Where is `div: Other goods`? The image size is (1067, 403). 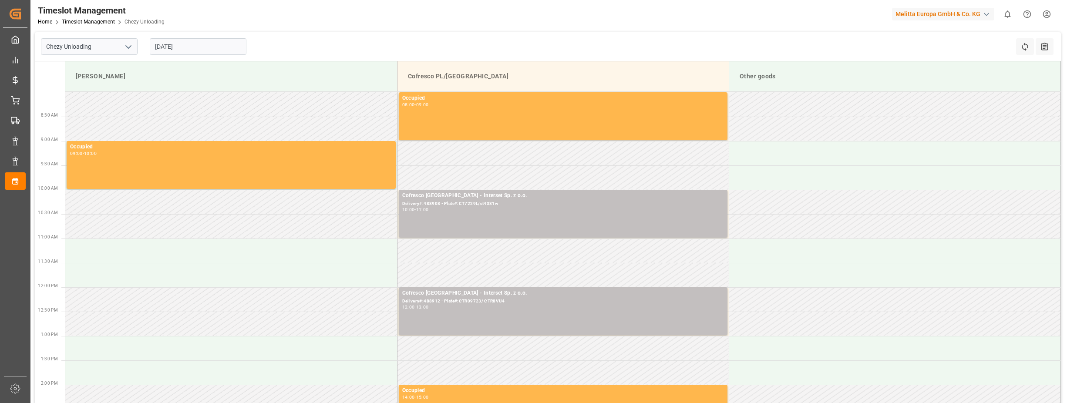 div: Other goods is located at coordinates (895, 76).